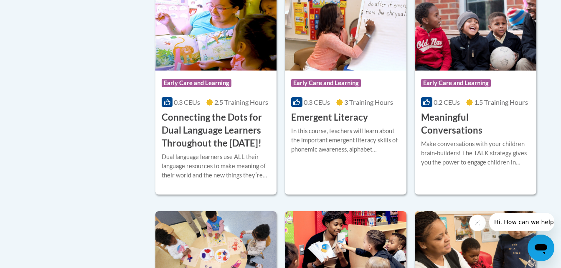  Describe the element at coordinates (36, 9) in the screenshot. I see `span: Hi. How can we help?` at that location.